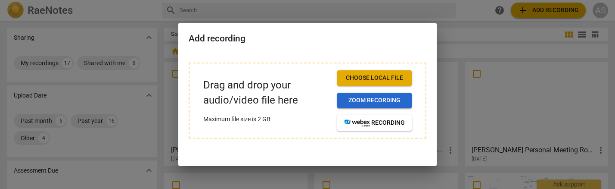 Image resolution: width=615 pixels, height=189 pixels. I want to click on p: Drag and drop your audio/video file here, so click(267, 93).